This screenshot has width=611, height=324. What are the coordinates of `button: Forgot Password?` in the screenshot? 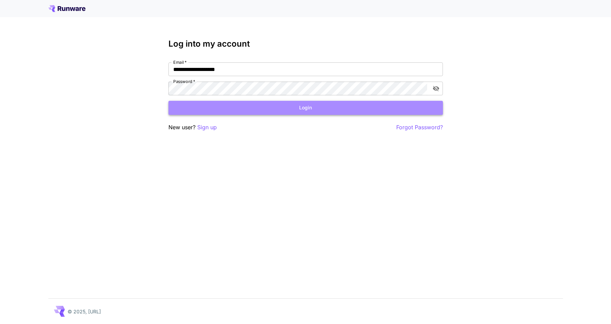 It's located at (419, 127).